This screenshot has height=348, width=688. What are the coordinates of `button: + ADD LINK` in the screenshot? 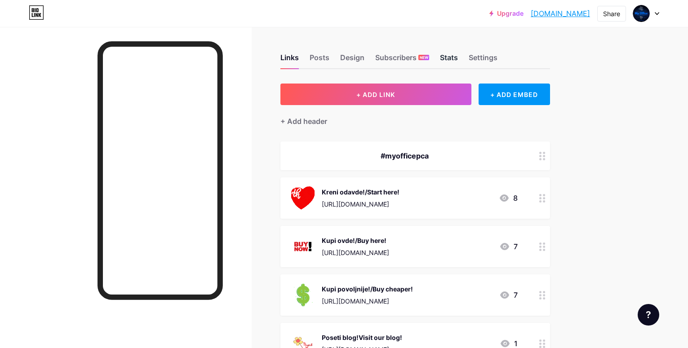 It's located at (376, 94).